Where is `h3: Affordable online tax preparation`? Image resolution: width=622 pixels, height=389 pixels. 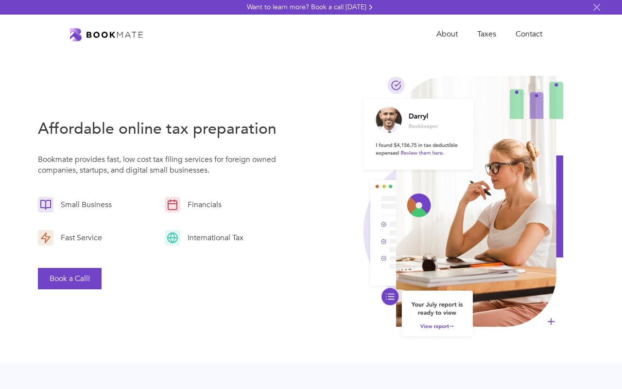 h3: Affordable online tax preparation is located at coordinates (161, 129).